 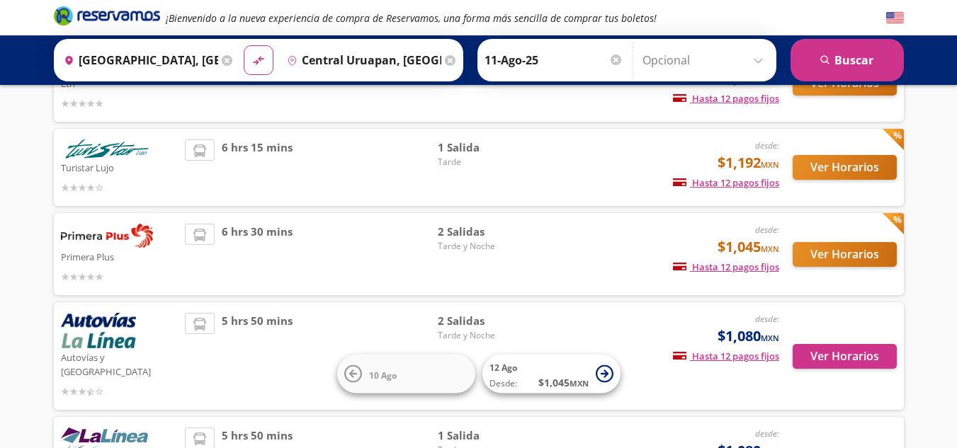 What do you see at coordinates (503, 367) in the screenshot?
I see `span: 12 Ago` at bounding box center [503, 367].